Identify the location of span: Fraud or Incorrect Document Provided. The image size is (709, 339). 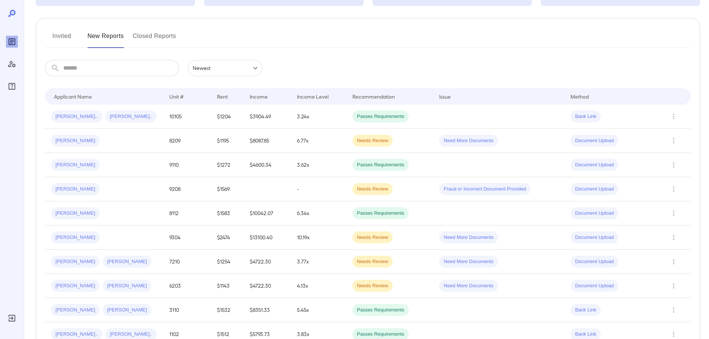
(485, 189).